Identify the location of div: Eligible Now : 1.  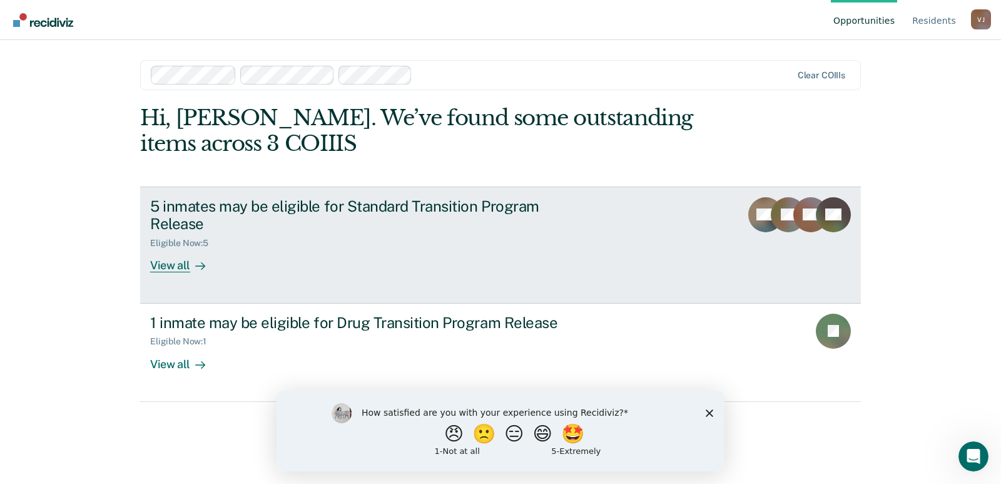
(183, 341).